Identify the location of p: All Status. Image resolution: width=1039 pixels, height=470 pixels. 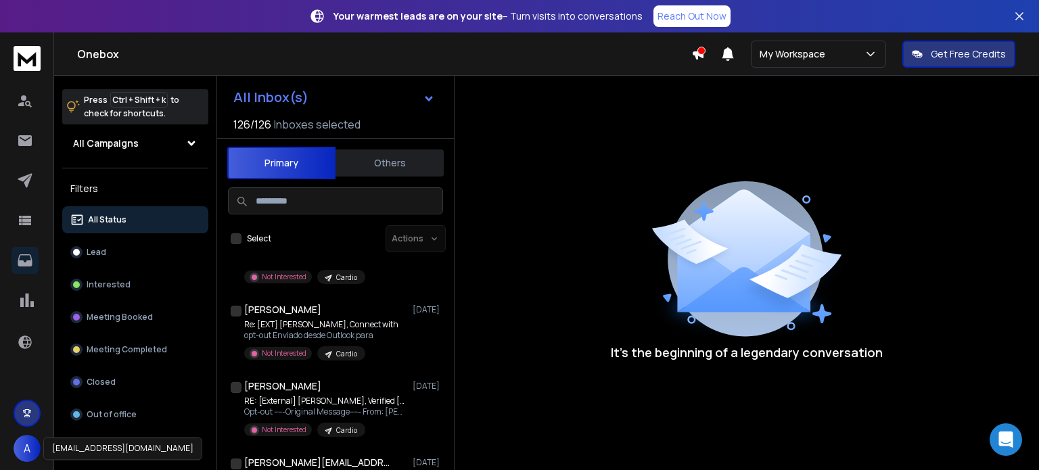
(107, 220).